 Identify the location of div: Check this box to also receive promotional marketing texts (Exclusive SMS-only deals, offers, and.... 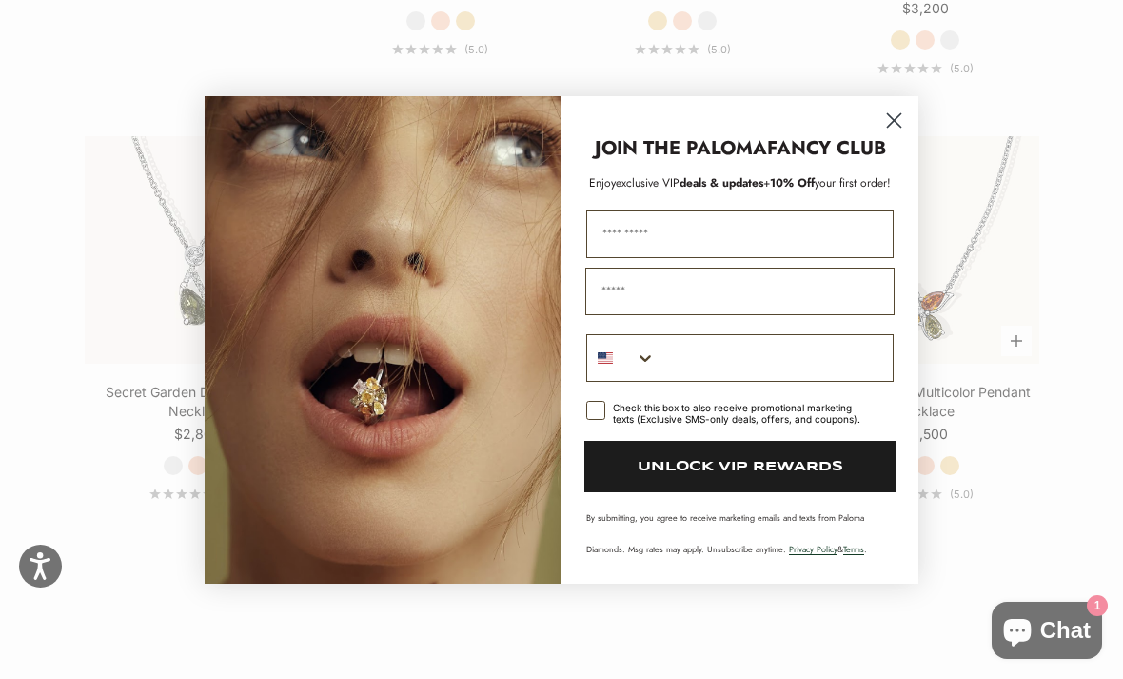
(742, 413).